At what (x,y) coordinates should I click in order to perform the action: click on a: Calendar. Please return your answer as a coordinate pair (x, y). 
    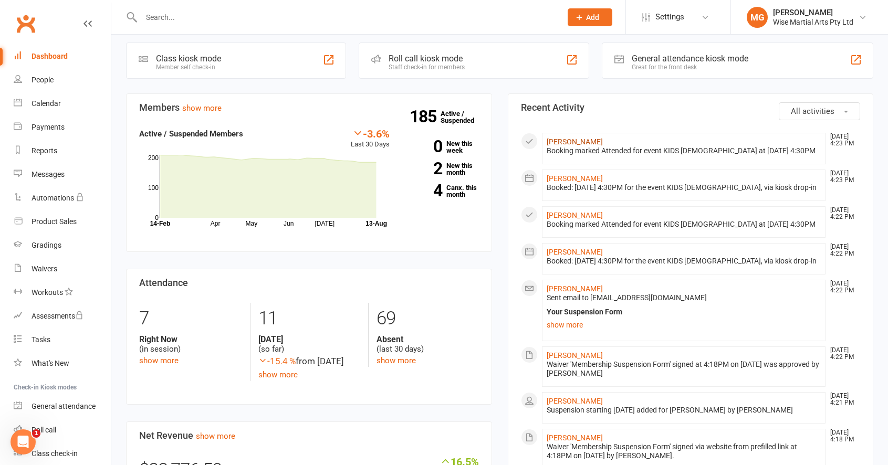
    Looking at the image, I should click on (62, 103).